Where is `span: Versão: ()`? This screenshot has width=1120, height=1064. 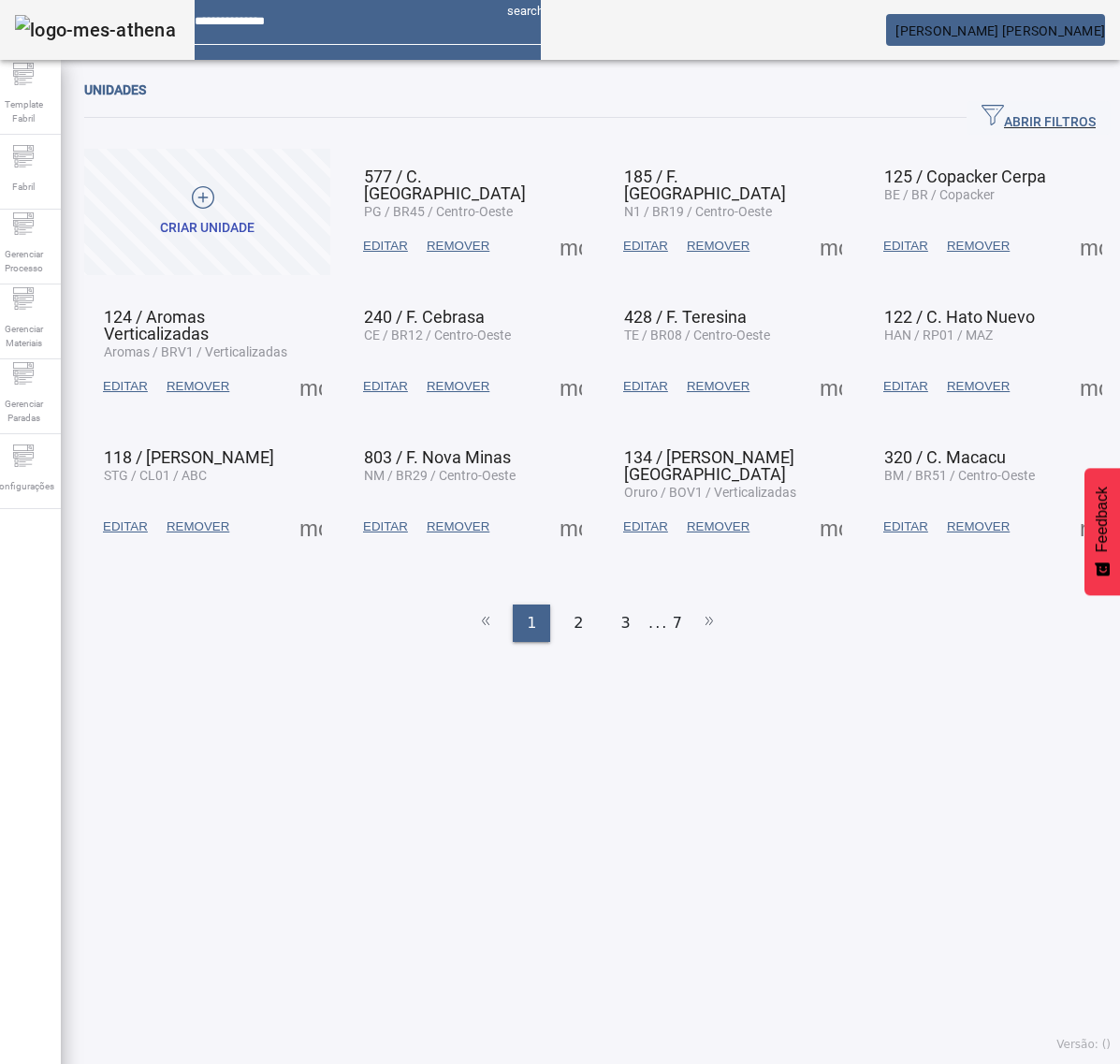
span: Versão: () is located at coordinates (1084, 1044).